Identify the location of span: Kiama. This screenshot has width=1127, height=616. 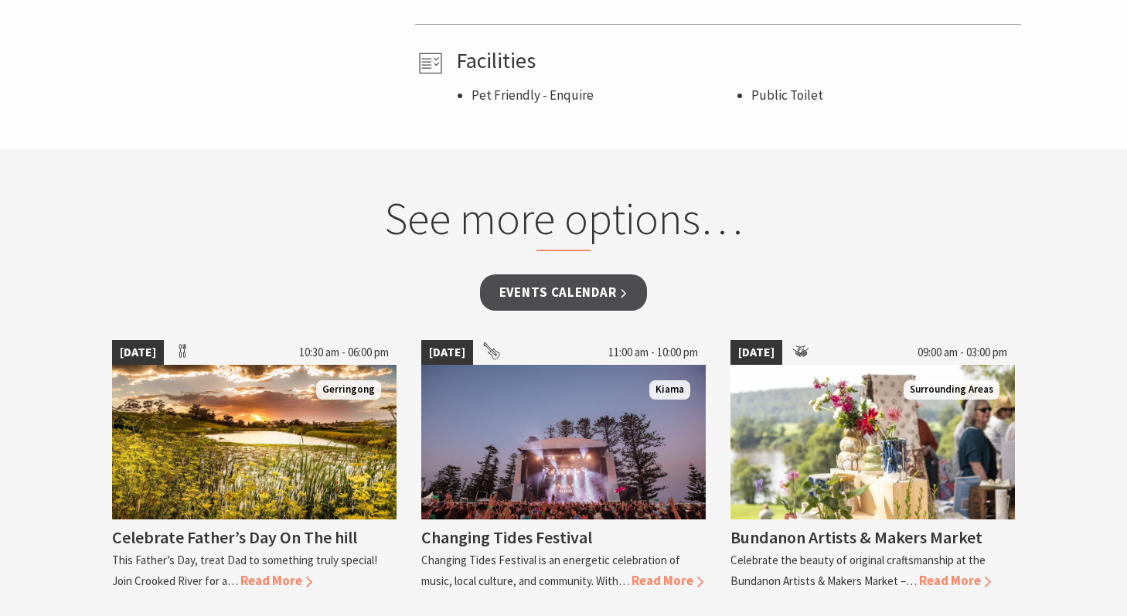
(670, 390).